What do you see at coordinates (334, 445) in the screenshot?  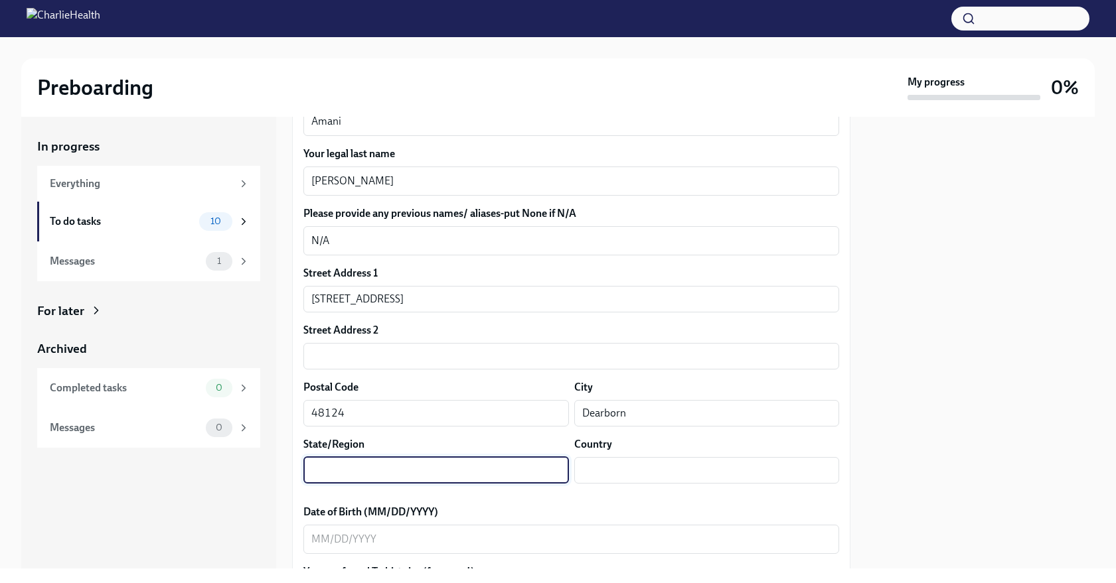 I see `label: State/Region` at bounding box center [334, 445].